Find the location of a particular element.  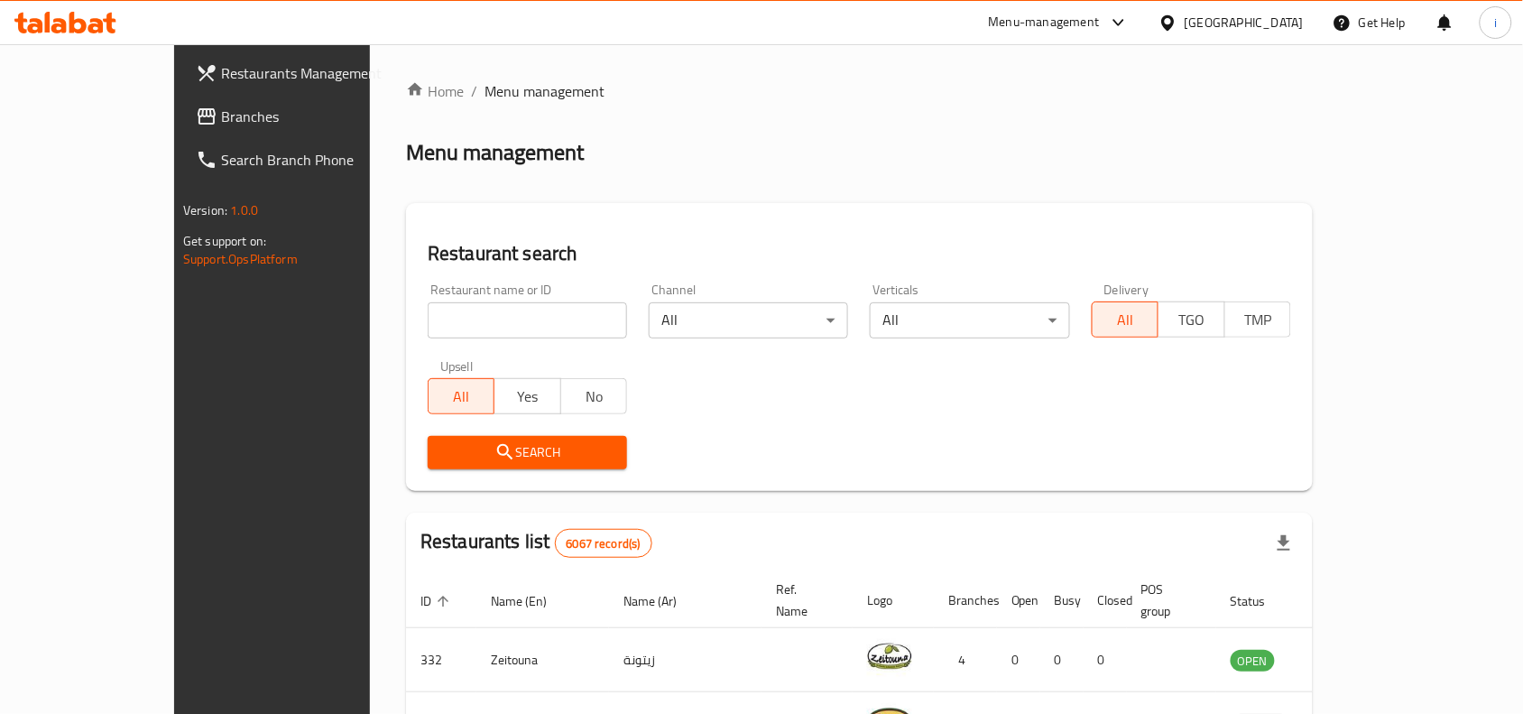

span: Branches is located at coordinates (318, 116).